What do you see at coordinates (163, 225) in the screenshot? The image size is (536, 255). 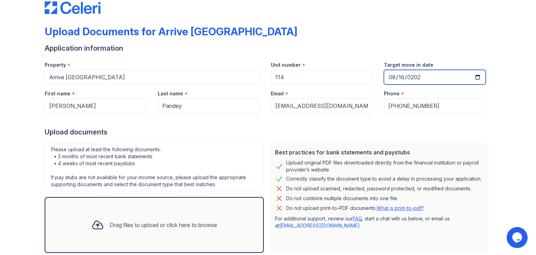 I see `div: Drag files to upload or click here to browse` at bounding box center [163, 225].